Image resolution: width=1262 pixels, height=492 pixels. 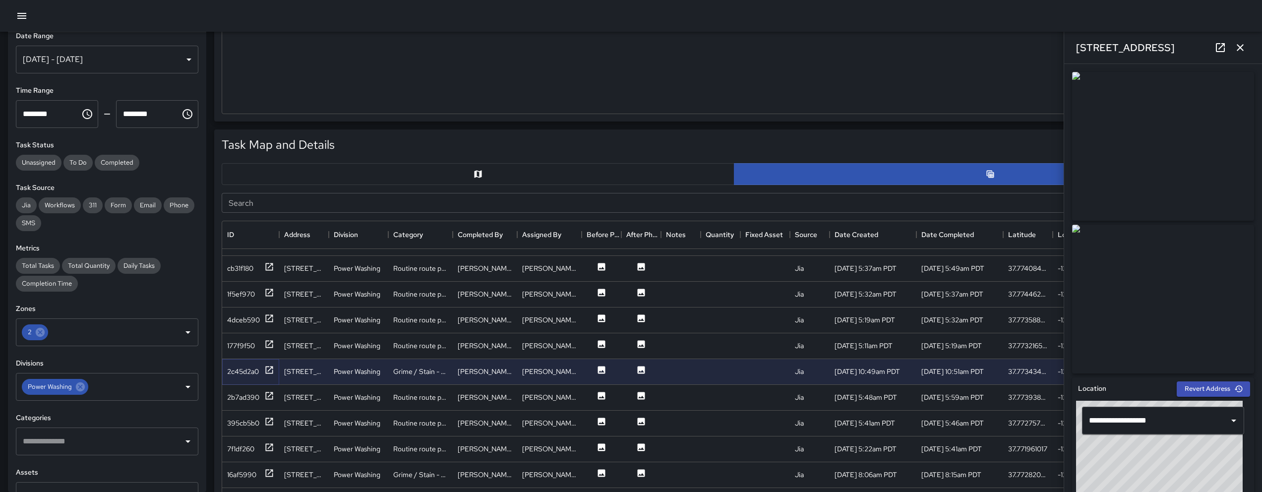 What do you see at coordinates (250, 397) in the screenshot?
I see `button: 2b7ad390` at bounding box center [250, 397].